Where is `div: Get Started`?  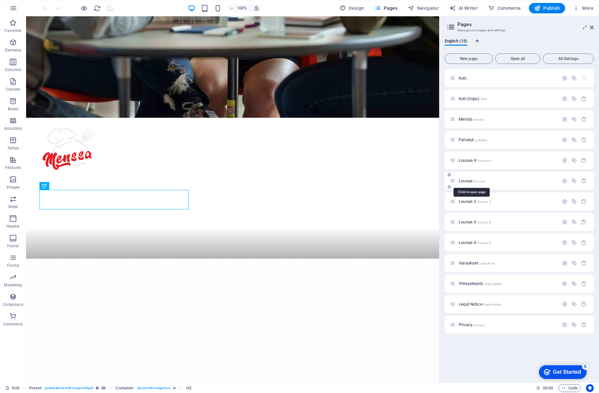 div: Get Started is located at coordinates (33, 10).